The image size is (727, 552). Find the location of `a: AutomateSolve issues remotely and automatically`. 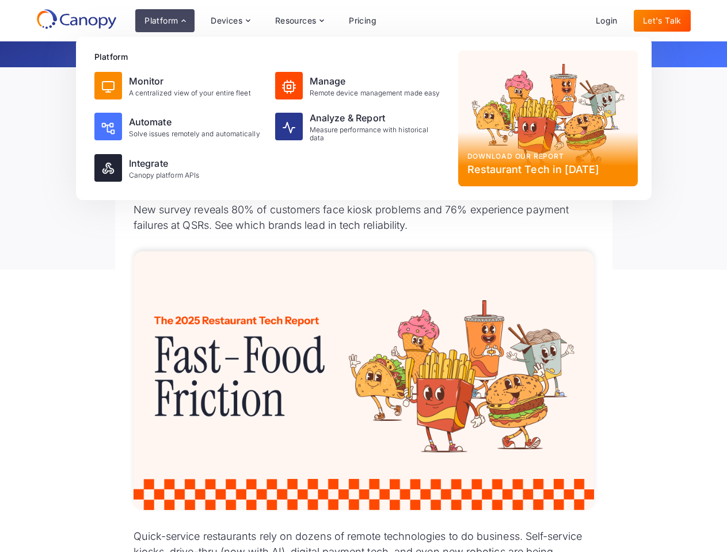

a: AutomateSolve issues remotely and automatically is located at coordinates (179, 127).